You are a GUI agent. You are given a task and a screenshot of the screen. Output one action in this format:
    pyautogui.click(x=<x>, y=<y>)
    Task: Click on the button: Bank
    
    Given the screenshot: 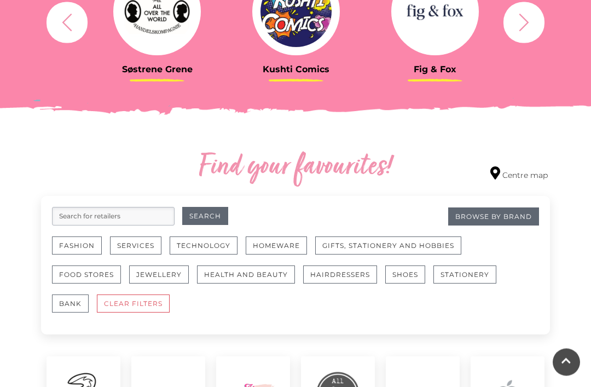 What is the action you would take?
    pyautogui.click(x=70, y=304)
    